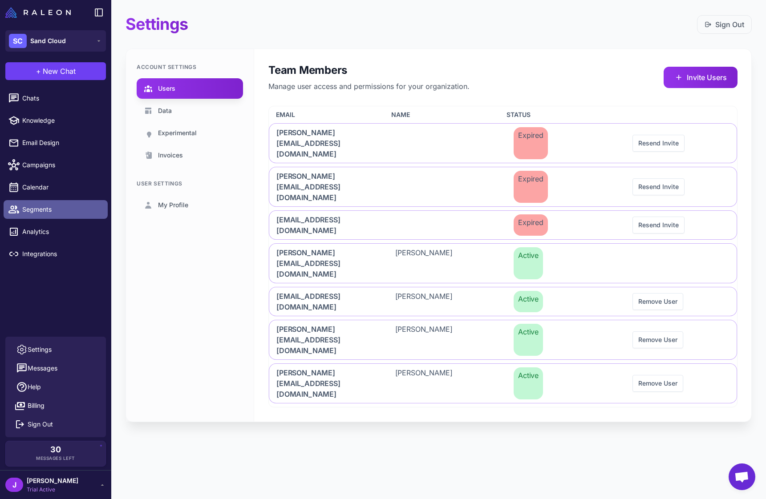  What do you see at coordinates (42, 368) in the screenshot?
I see `span: Messages` at bounding box center [42, 368].